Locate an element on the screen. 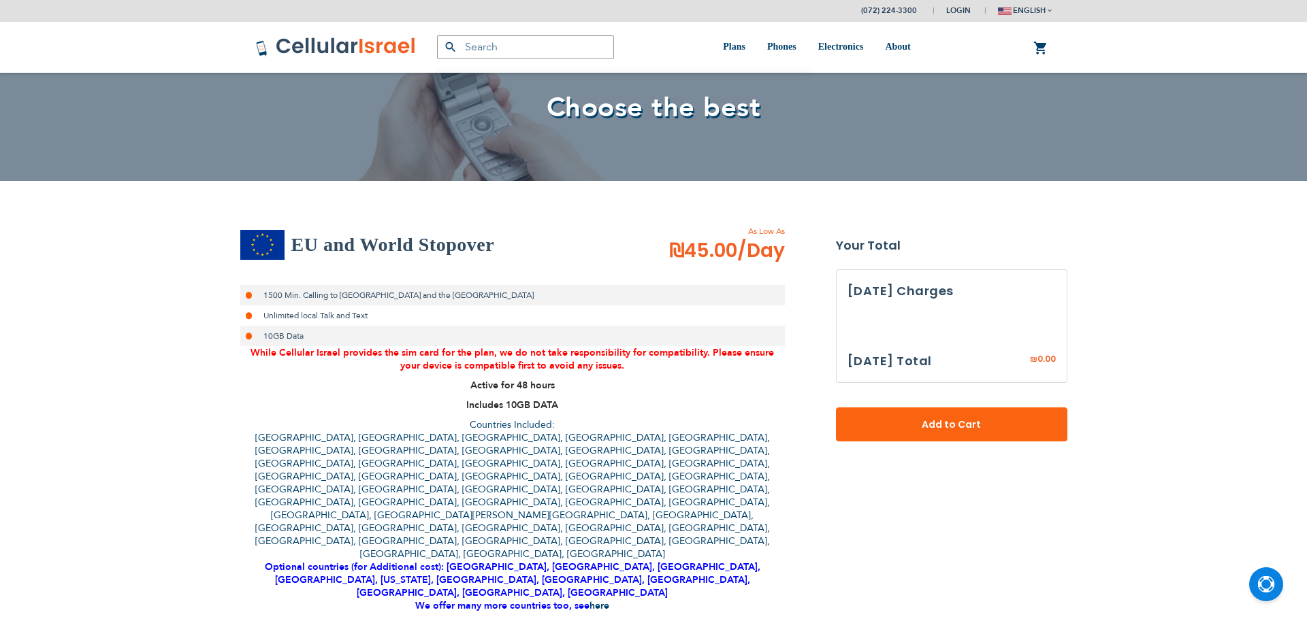  span: ₪45.00 is located at coordinates (727, 251).